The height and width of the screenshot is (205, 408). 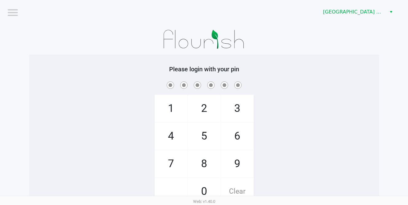 I want to click on span: 4, so click(x=171, y=136).